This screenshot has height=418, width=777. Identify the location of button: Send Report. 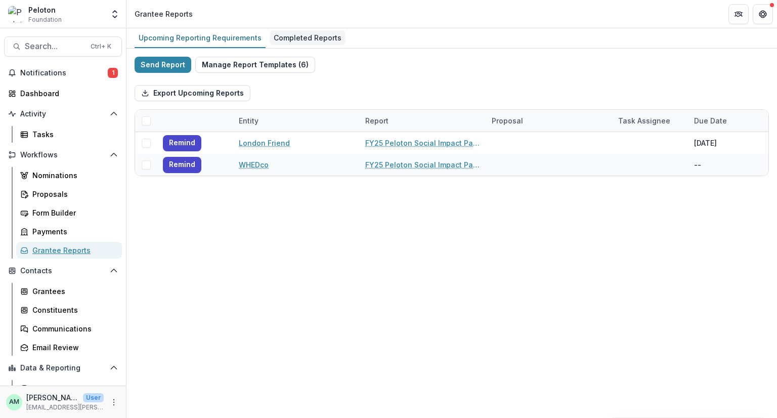
(163, 65).